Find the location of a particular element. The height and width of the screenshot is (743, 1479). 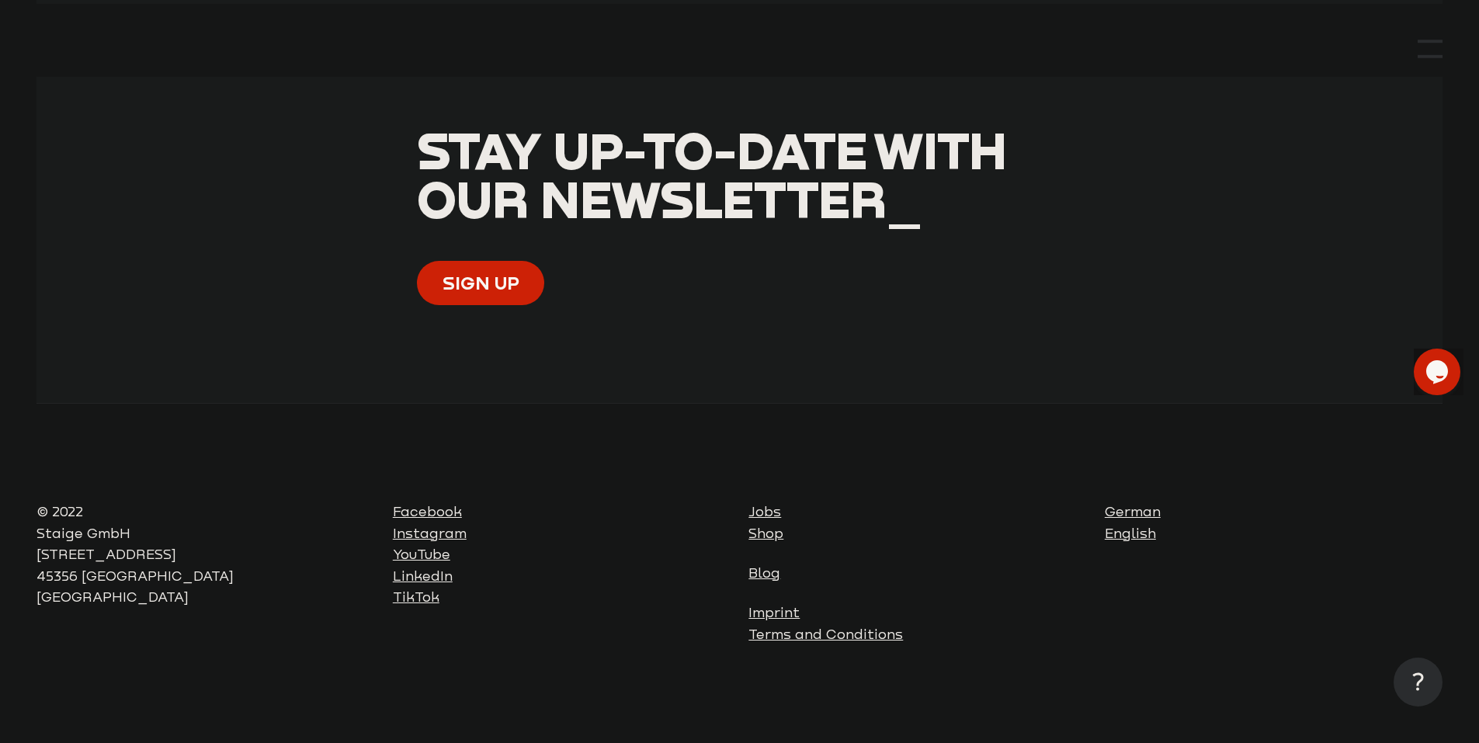

a: Jobs is located at coordinates (765, 511).